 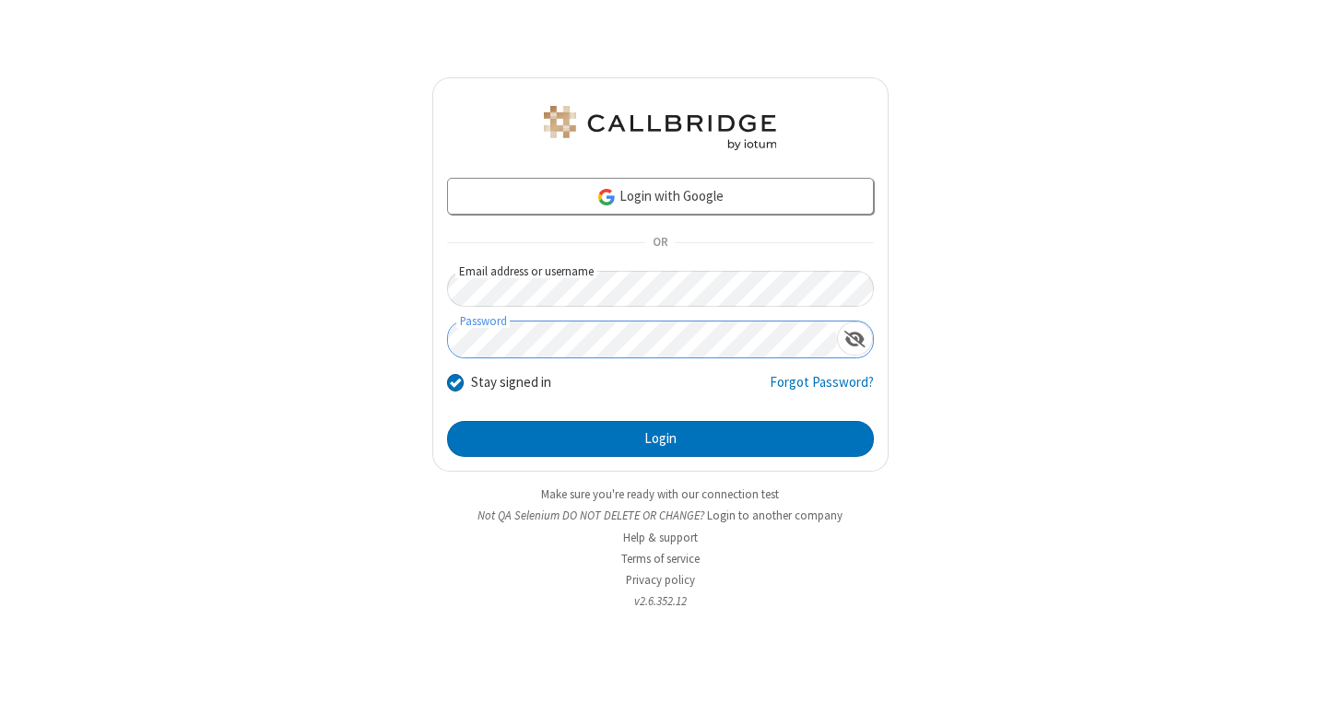 I want to click on input: Password, so click(x=642, y=339).